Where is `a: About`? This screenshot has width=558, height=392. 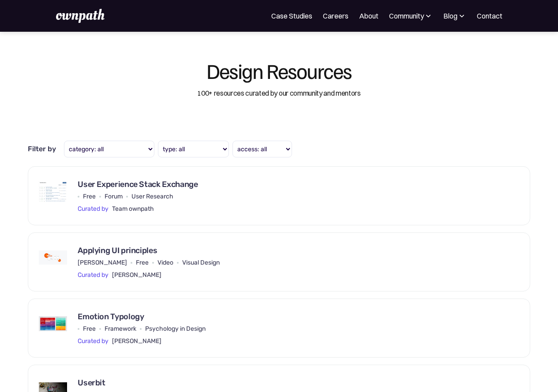 a: About is located at coordinates (369, 16).